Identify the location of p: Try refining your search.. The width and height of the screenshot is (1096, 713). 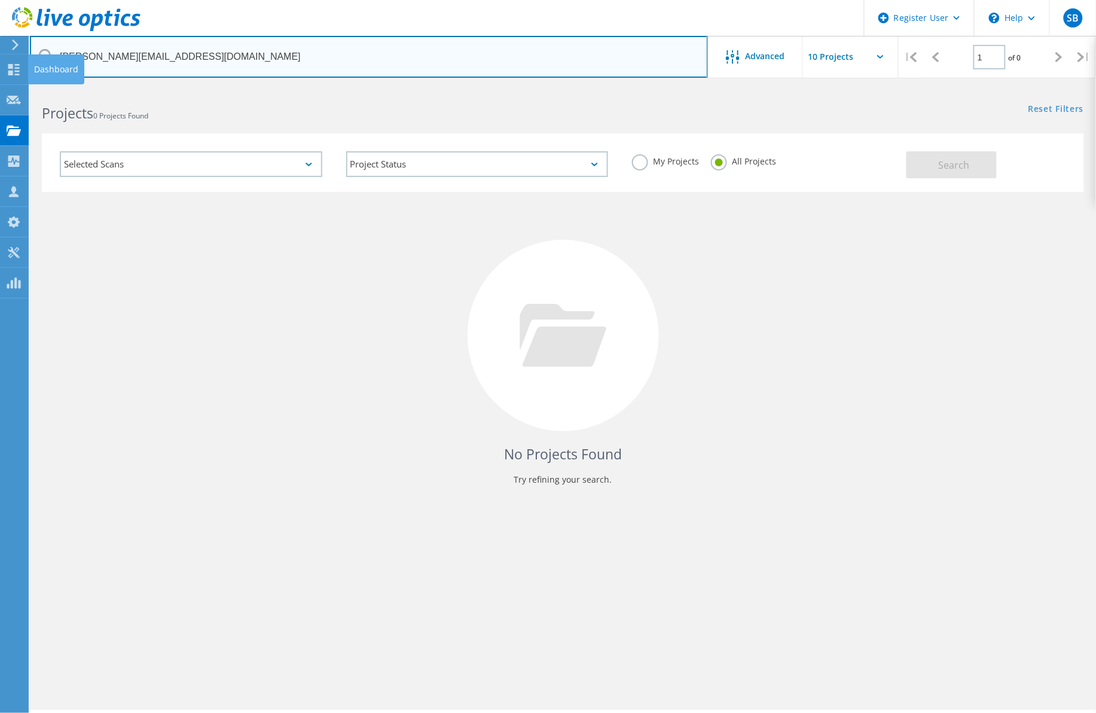
(563, 480).